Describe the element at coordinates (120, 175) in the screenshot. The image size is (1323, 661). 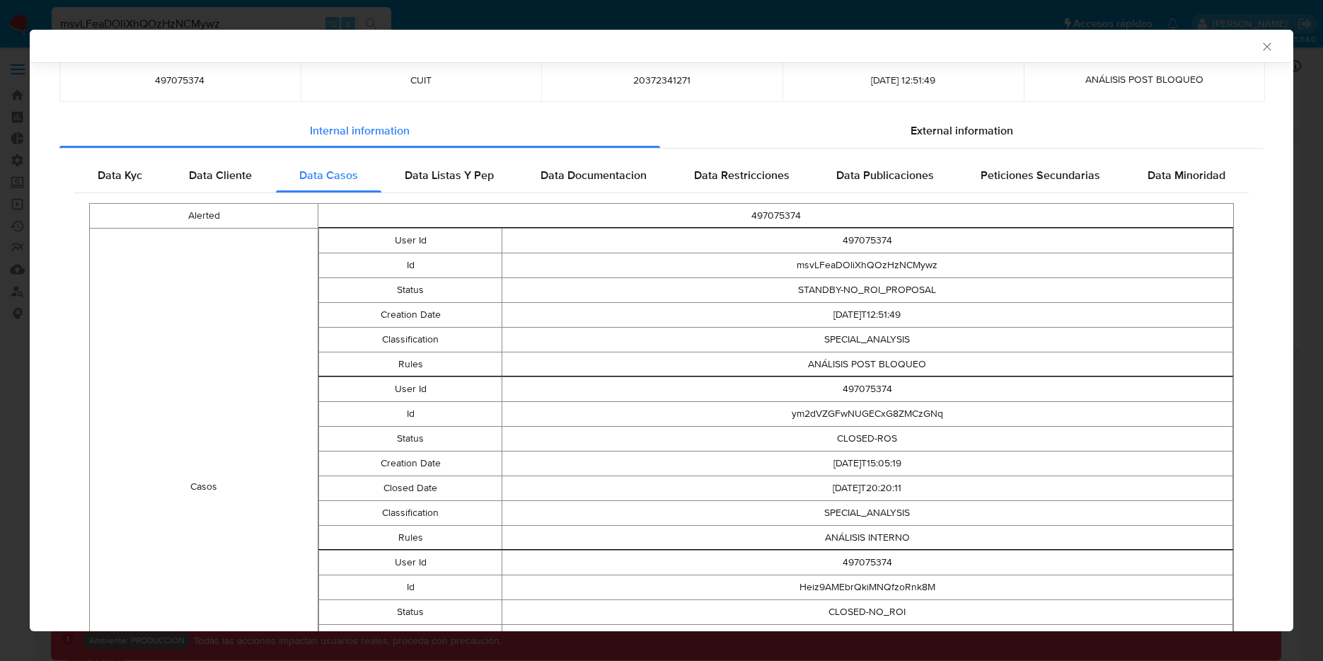
I see `span: Data Kyc` at that location.